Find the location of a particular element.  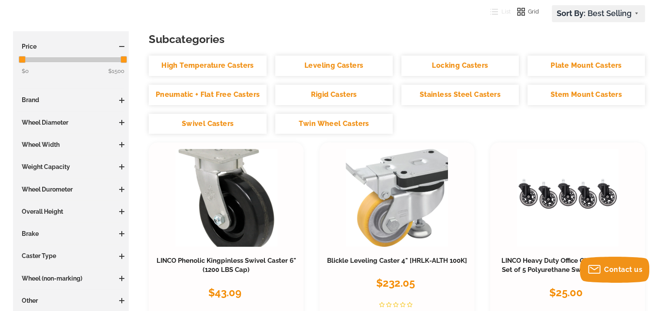

h3: Wheel Diameter is located at coordinates (71, 123).